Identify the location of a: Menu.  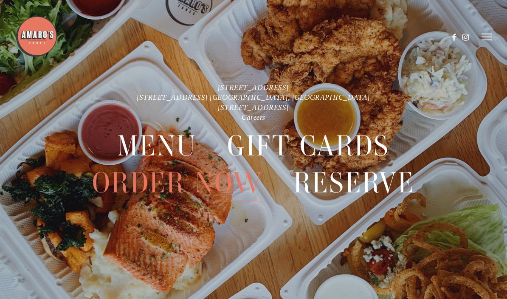
(157, 146).